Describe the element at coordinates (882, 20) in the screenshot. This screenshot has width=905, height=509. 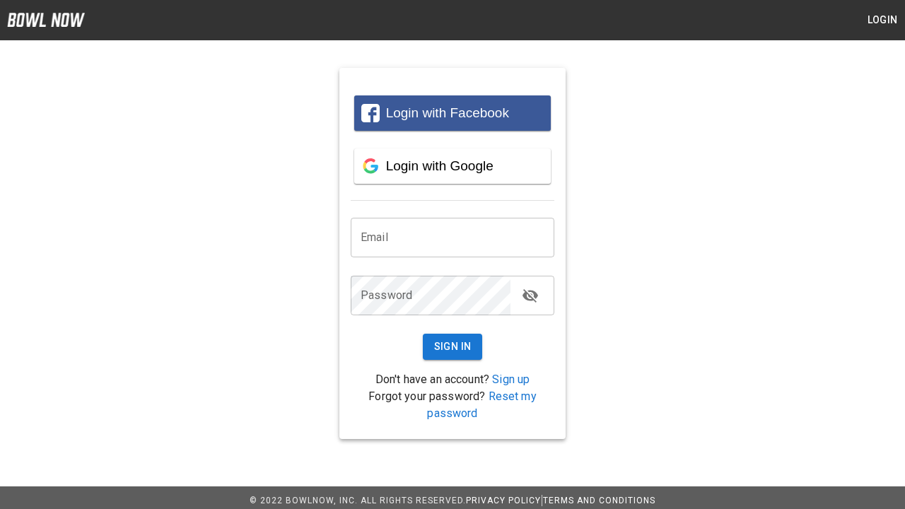
I see `button: Login` at that location.